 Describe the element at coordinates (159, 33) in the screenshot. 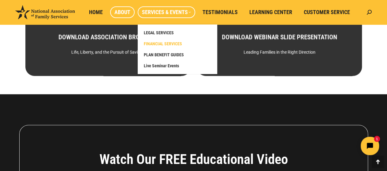

I see `span: LEGAL SERVICES` at that location.